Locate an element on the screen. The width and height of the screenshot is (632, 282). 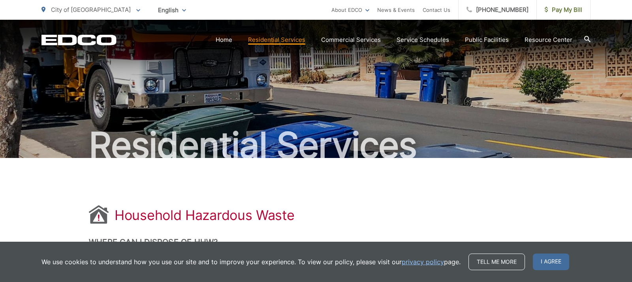
a: About EDCO is located at coordinates (350, 10).